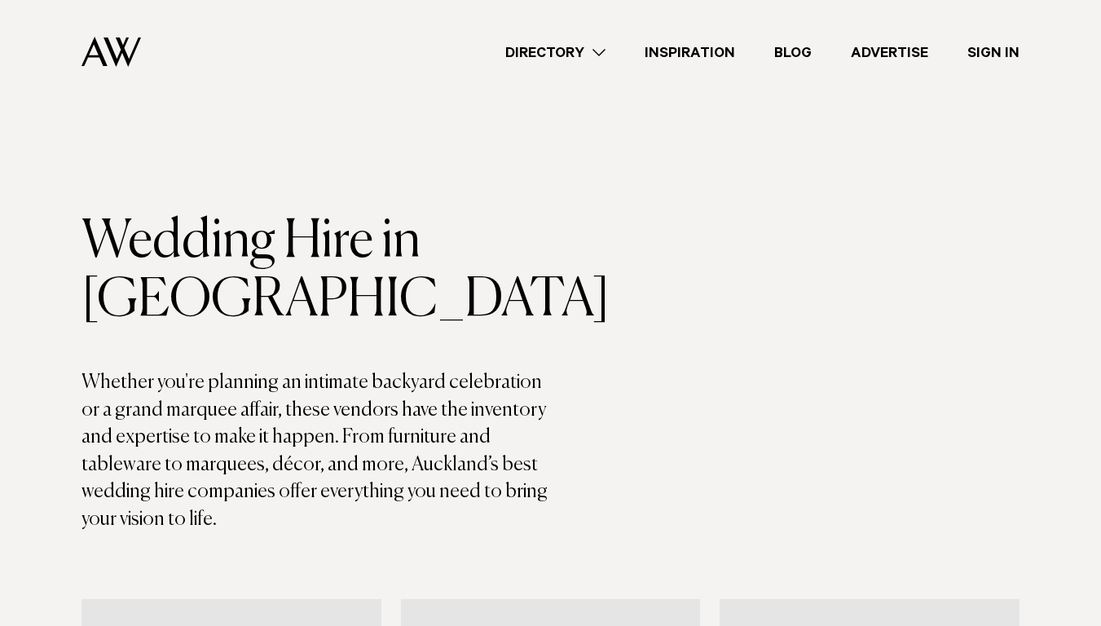 The image size is (1101, 626). What do you see at coordinates (316, 451) in the screenshot?
I see `p: Whether you're planning an intimate backyard celebration or a grand marquee affair, these vendors...` at bounding box center [316, 451].